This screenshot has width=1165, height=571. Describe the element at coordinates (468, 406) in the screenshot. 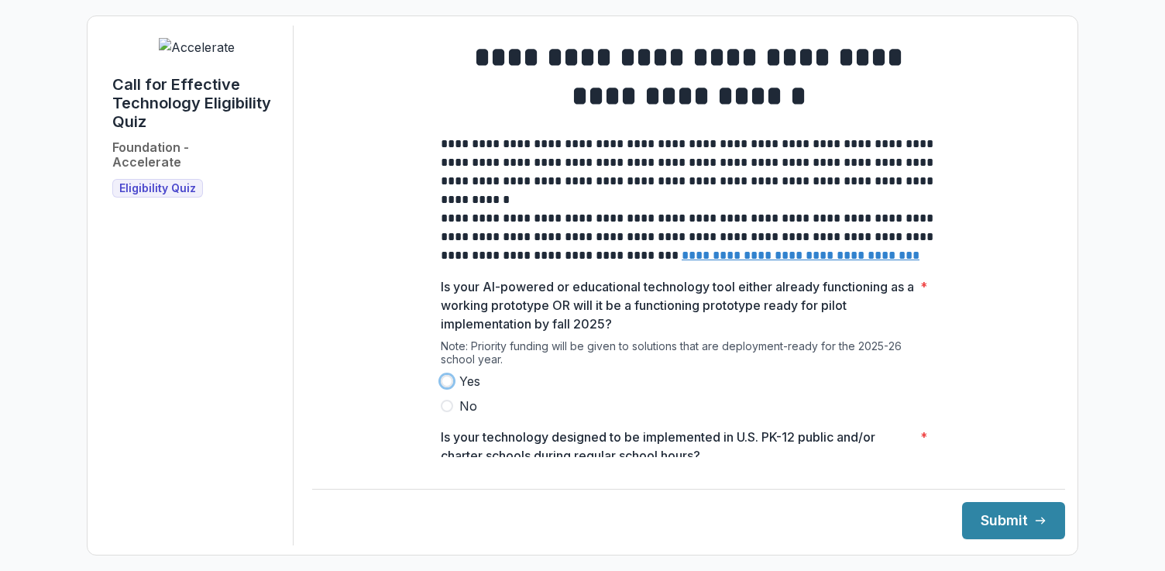

I see `span: No` at that location.